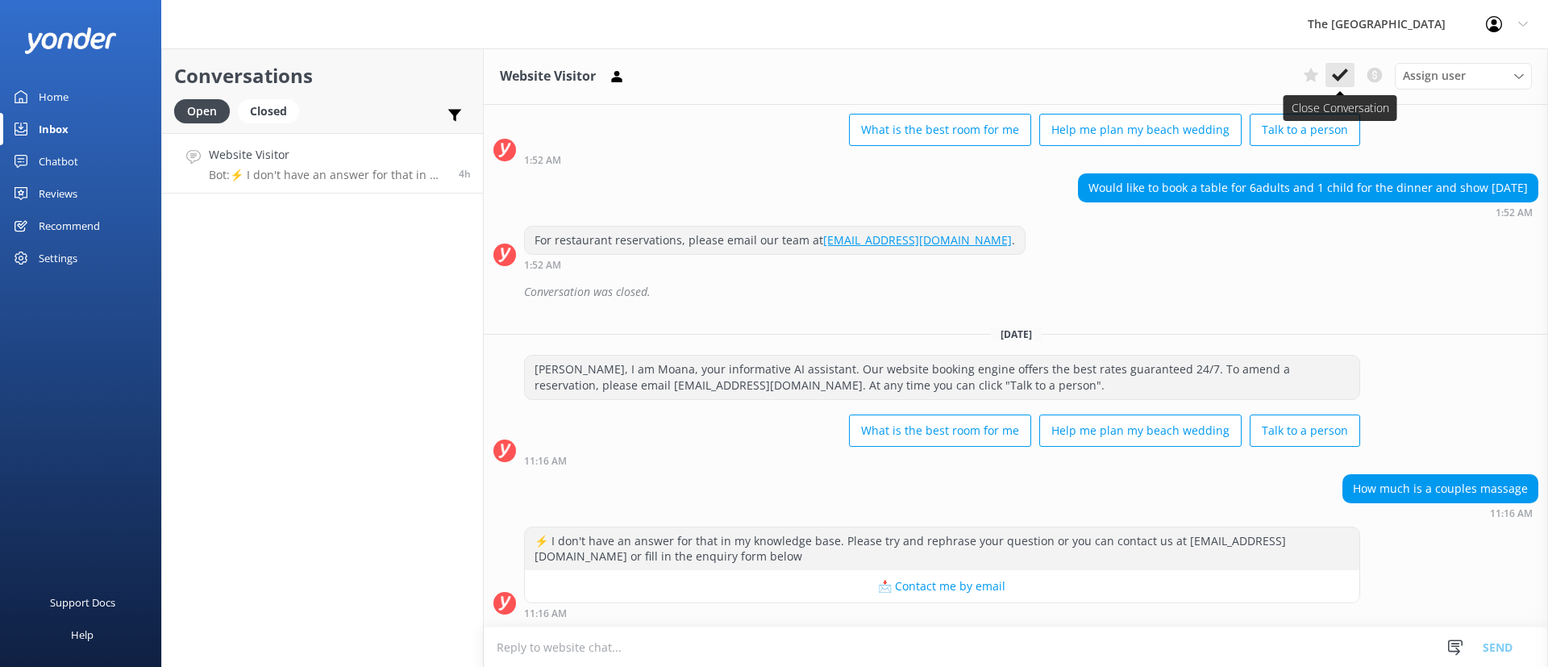  I want to click on a: Open, so click(206, 110).